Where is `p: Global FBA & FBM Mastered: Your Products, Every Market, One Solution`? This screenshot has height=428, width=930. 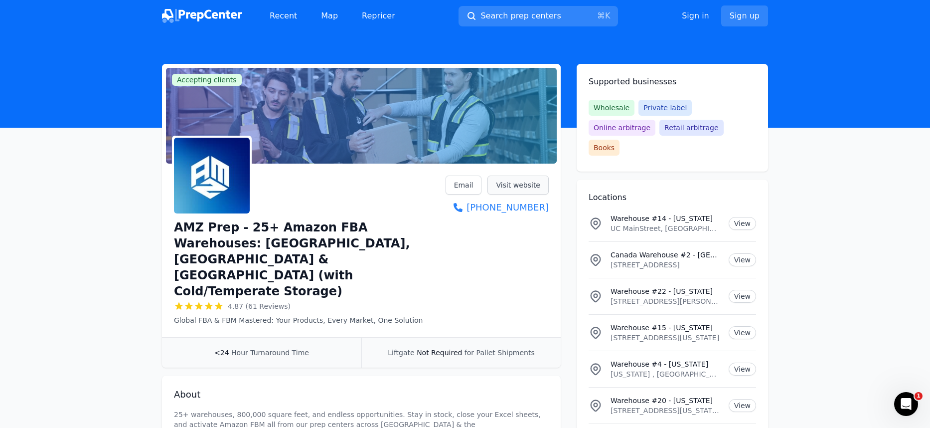
p: Global FBA & FBM Mastered: Your Products, Every Market, One Solution is located at coordinates (310, 320).